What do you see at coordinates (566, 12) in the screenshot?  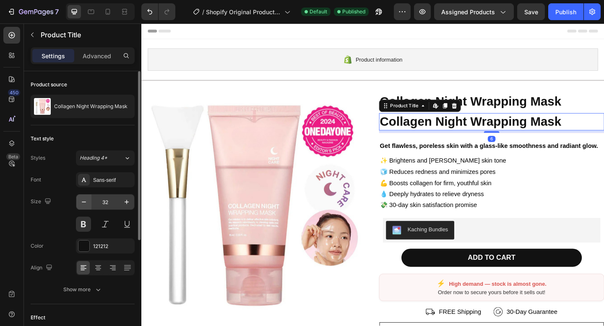 I see `div: Publish` at bounding box center [566, 12].